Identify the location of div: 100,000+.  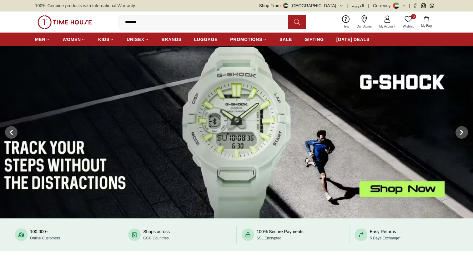
(45, 234).